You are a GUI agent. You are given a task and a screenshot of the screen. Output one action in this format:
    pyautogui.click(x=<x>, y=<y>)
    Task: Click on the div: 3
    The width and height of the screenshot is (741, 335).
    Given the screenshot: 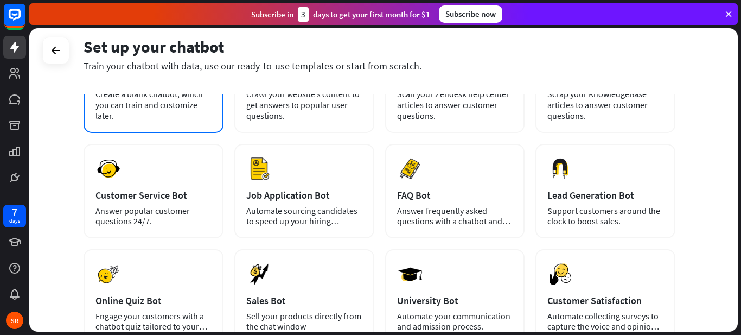 What is the action you would take?
    pyautogui.click(x=303, y=14)
    